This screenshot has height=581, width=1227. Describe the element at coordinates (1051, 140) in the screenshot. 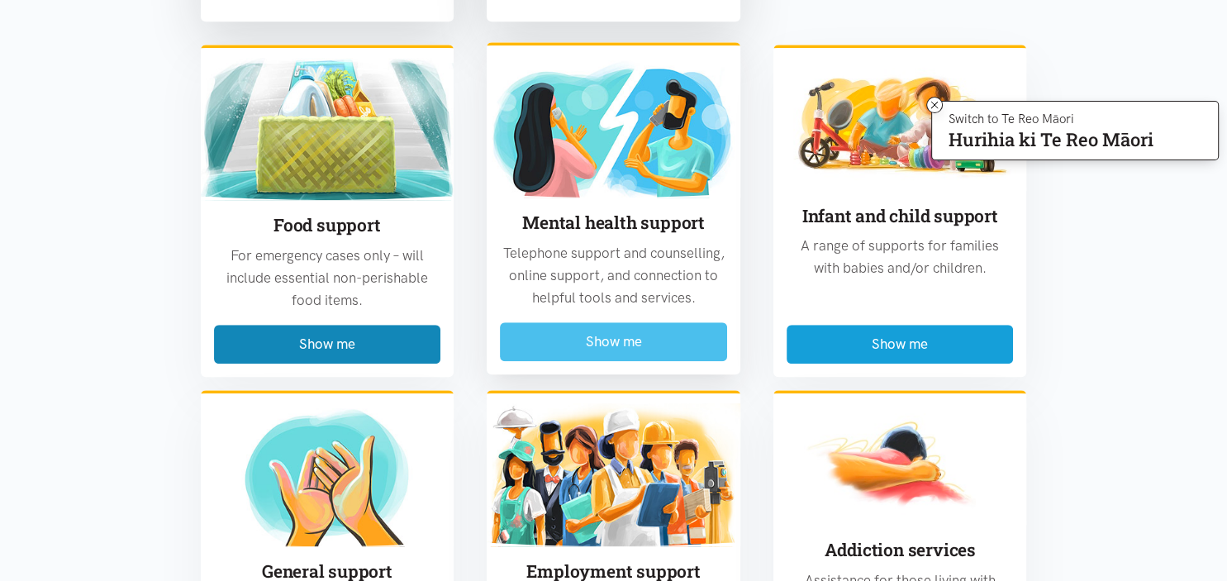

I see `p: Hurihia ki Te Reo Māori` at that location.